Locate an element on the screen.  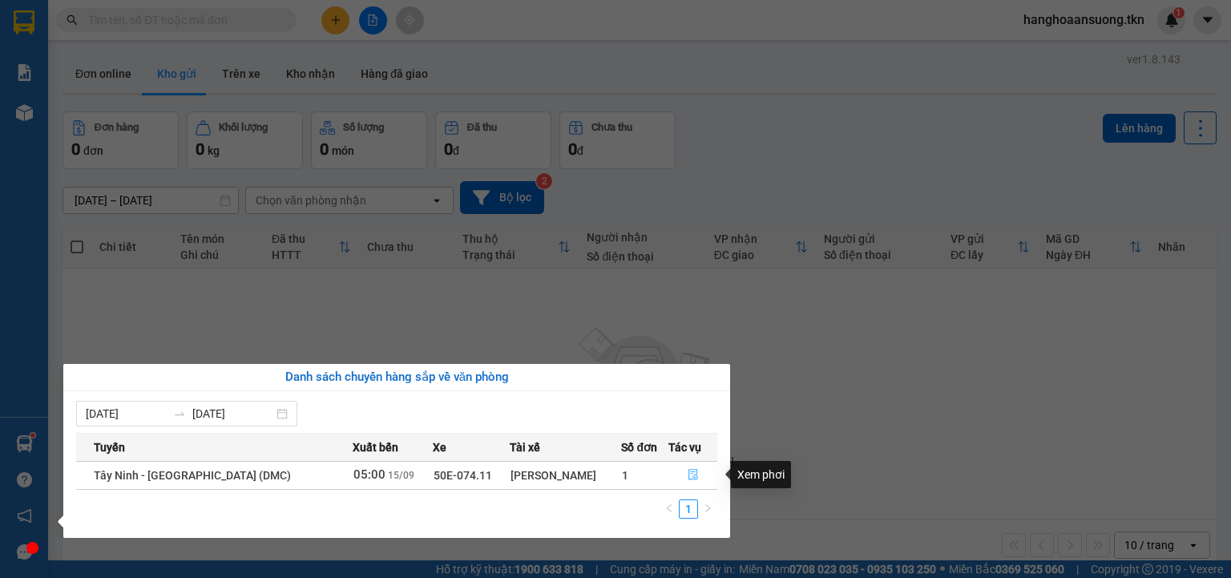
div: Danh sách chuyến hàng sắp về văn phòng is located at coordinates (397, 377).